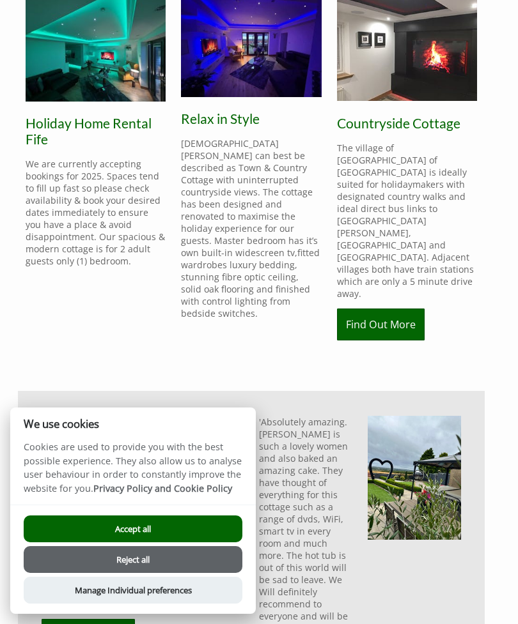 The image size is (518, 624). I want to click on p: We are currently accepting bookings for 2025. Spaces tend to fill up fast so please check availab..., so click(95, 212).